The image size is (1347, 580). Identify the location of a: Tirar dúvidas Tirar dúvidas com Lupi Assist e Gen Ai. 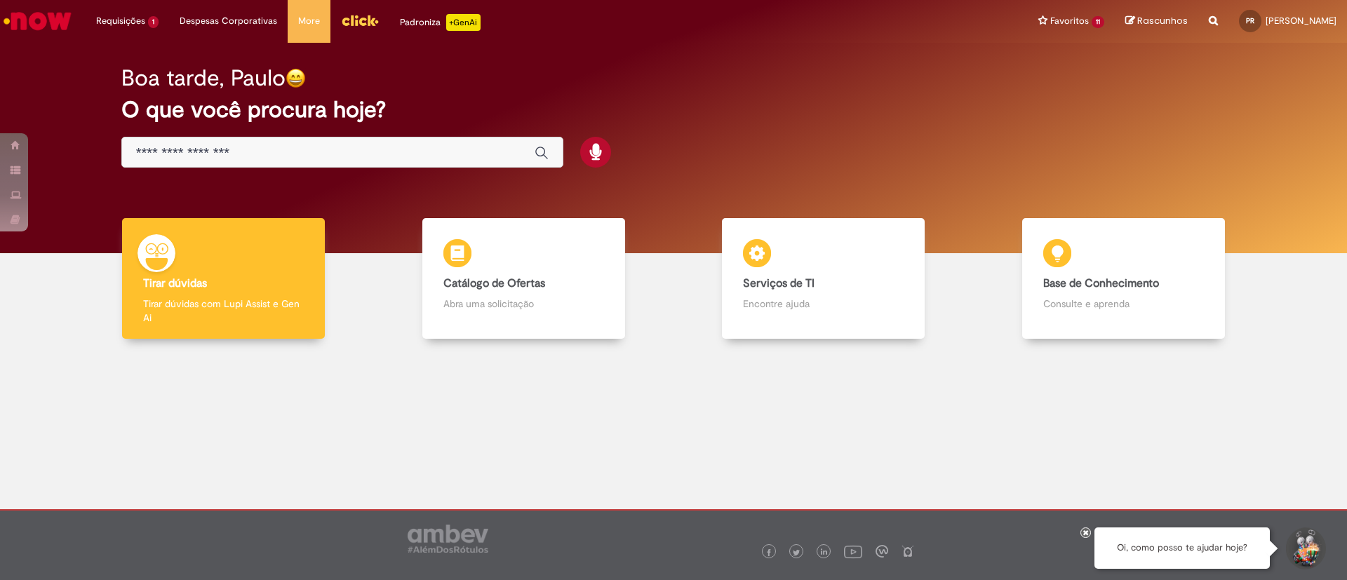
(224, 278).